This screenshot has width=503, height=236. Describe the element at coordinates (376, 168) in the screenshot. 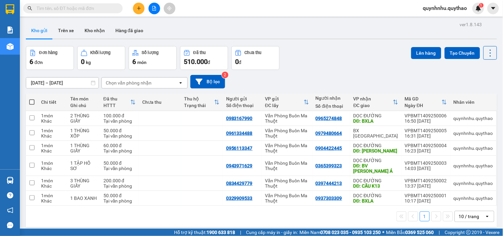

I see `div: DĐ: BV XUYÊN Á` at that location.